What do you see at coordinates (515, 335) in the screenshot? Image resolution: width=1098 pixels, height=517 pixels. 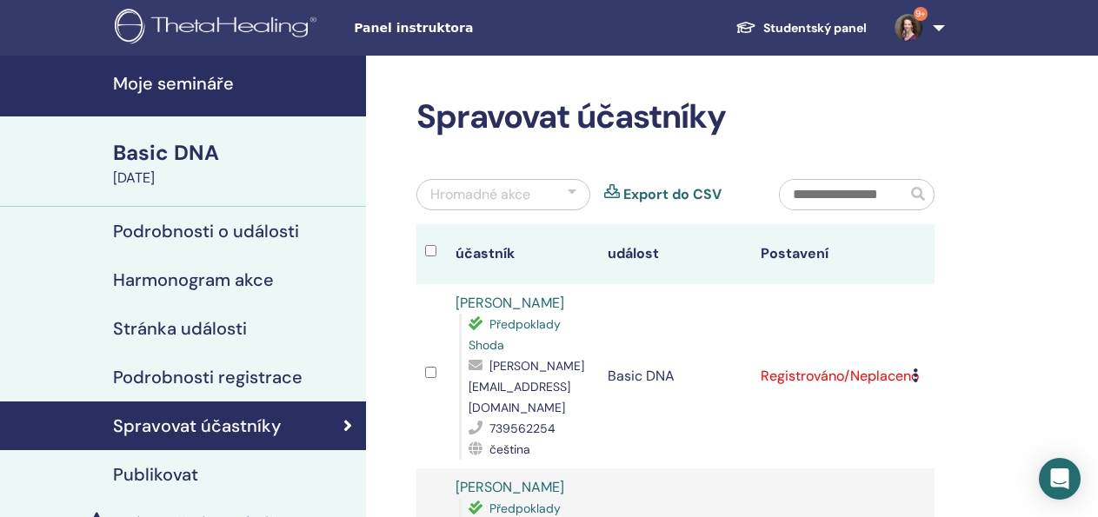 I see `span: Předpoklady Shoda` at bounding box center [515, 335].